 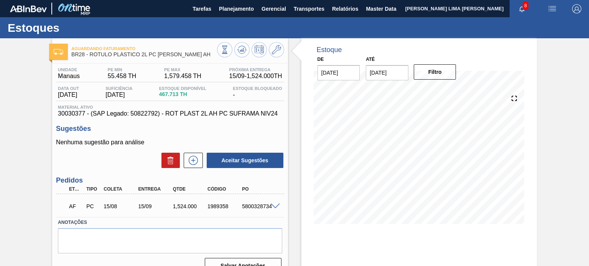 What do you see at coordinates (242, 50) in the screenshot?
I see `button: Atualizar Gráfico` at bounding box center [242, 50].